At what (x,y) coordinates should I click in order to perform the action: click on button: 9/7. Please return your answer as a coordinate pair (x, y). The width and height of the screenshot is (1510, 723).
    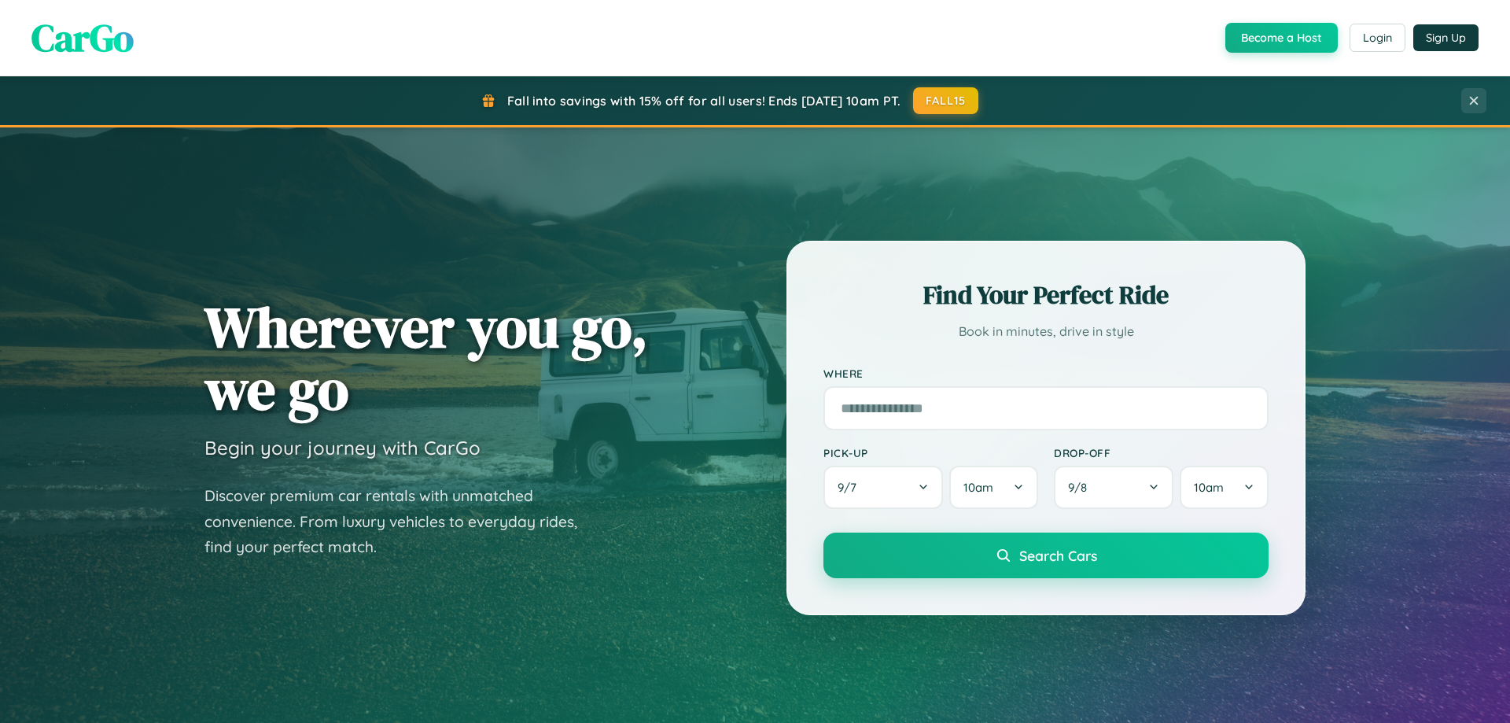
    Looking at the image, I should click on (883, 487).